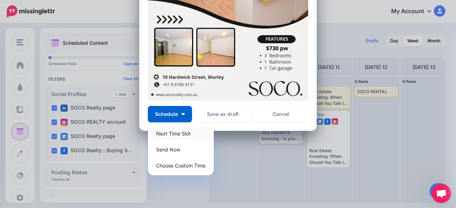 The height and width of the screenshot is (208, 456). Describe the element at coordinates (223, 114) in the screenshot. I see `button: Save as draft` at that location.